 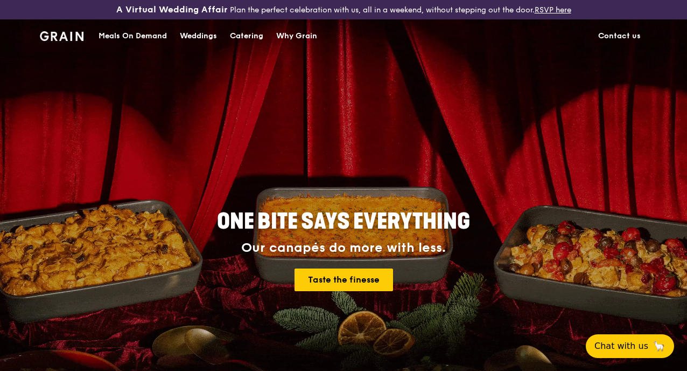 I want to click on a: RSVP here, so click(x=553, y=10).